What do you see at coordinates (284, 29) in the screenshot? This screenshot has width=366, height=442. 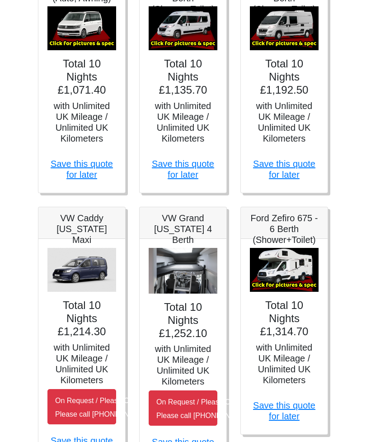 I see `img: Auto-Trail Expedition 67 - 4 Berth (Shower+Toilet)` at bounding box center [284, 29].